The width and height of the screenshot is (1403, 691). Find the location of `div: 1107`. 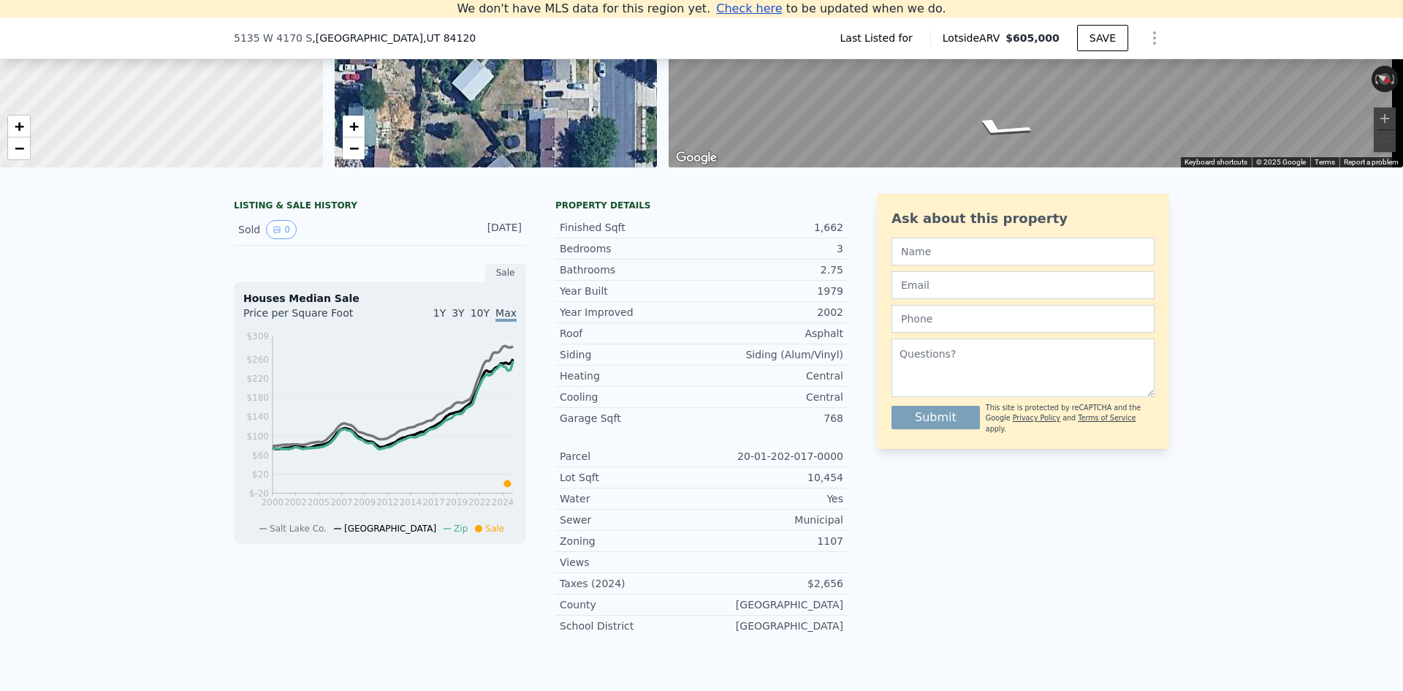

div: 1107 is located at coordinates (773, 541).